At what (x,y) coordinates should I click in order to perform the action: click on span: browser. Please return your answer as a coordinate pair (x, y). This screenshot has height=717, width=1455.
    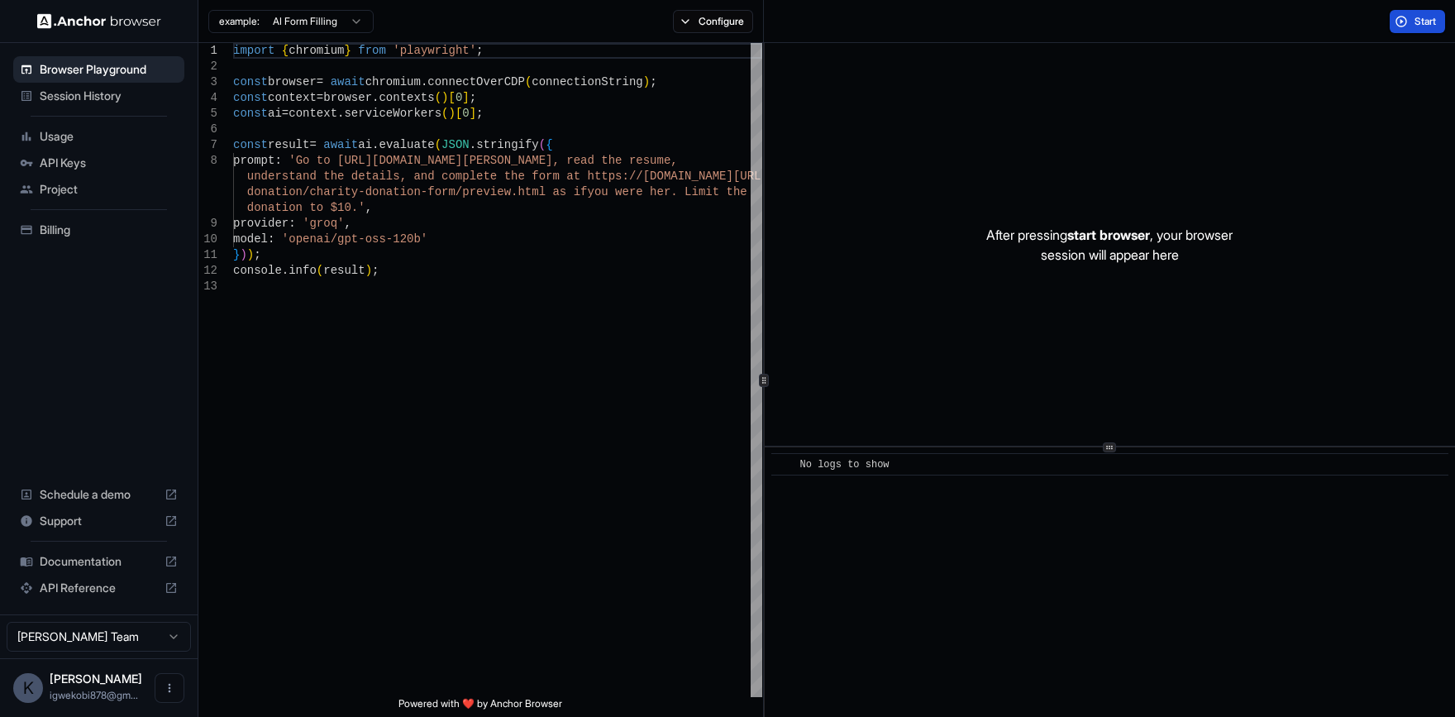
    Looking at the image, I should click on (347, 98).